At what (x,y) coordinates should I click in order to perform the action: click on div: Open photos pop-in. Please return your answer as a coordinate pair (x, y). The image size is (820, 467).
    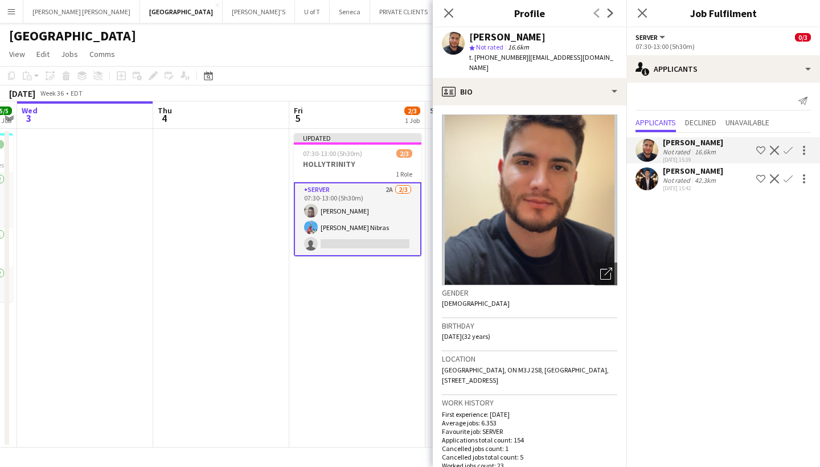
    Looking at the image, I should click on (606, 274).